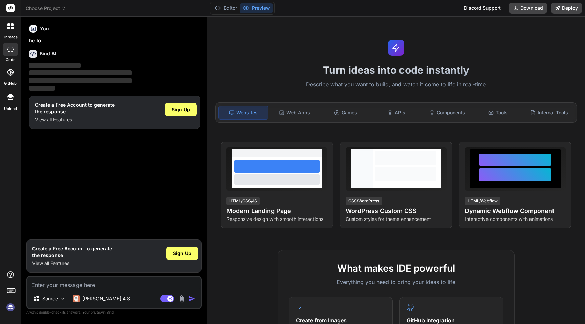 Image resolution: width=585 pixels, height=324 pixels. I want to click on button: Editor, so click(225, 8).